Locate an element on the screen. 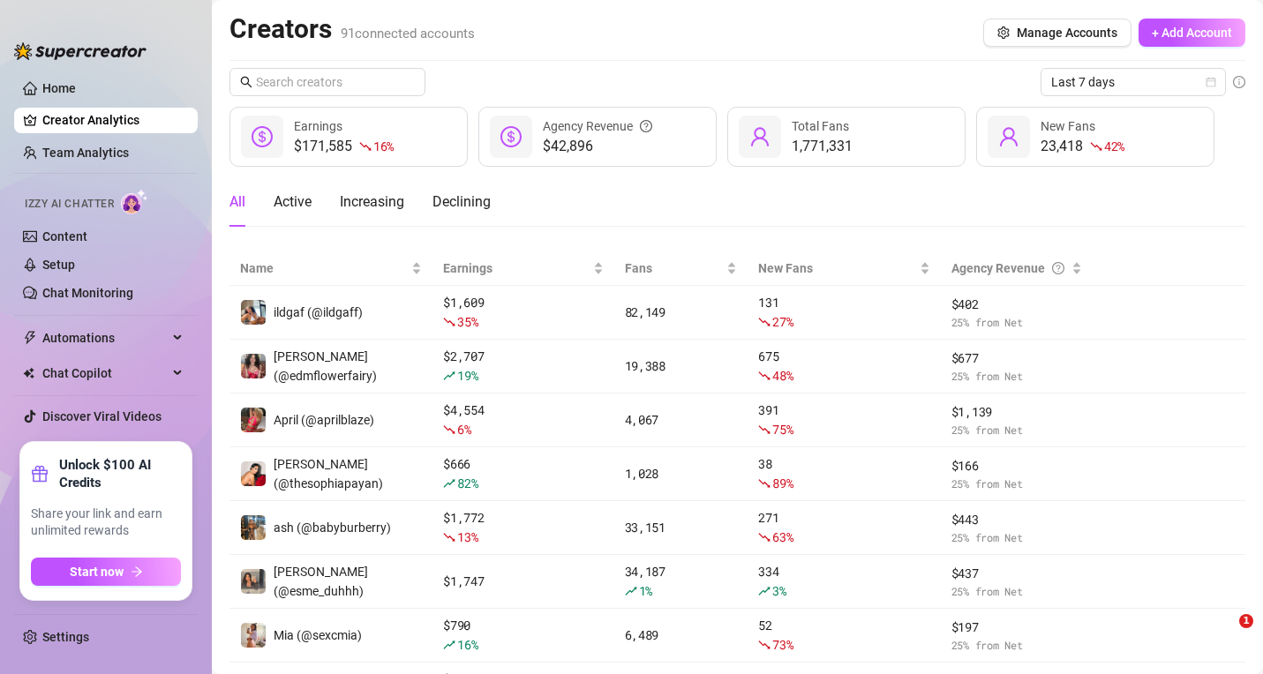 The width and height of the screenshot is (1263, 674). a: Discover Viral Videos is located at coordinates (102, 417).